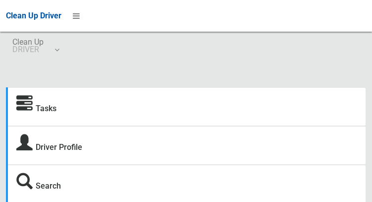  What do you see at coordinates (48, 185) in the screenshot?
I see `a: Search` at bounding box center [48, 185].